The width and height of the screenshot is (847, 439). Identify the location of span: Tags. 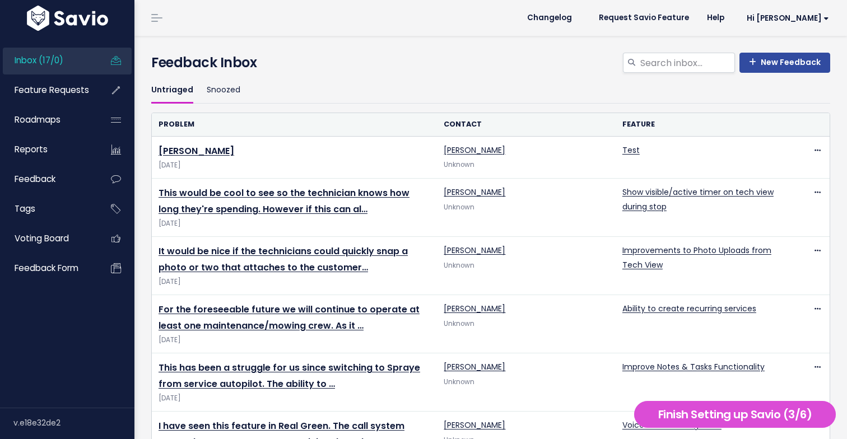
(25, 208).